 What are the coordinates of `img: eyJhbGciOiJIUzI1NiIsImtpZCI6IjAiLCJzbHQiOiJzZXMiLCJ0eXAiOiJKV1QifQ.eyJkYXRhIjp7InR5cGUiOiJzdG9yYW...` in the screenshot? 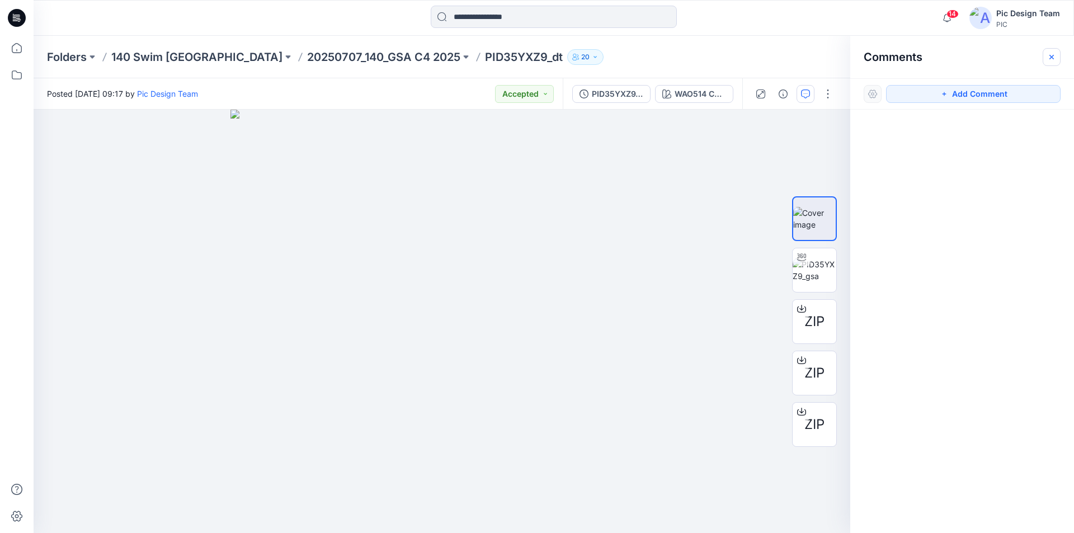 It's located at (442, 321).